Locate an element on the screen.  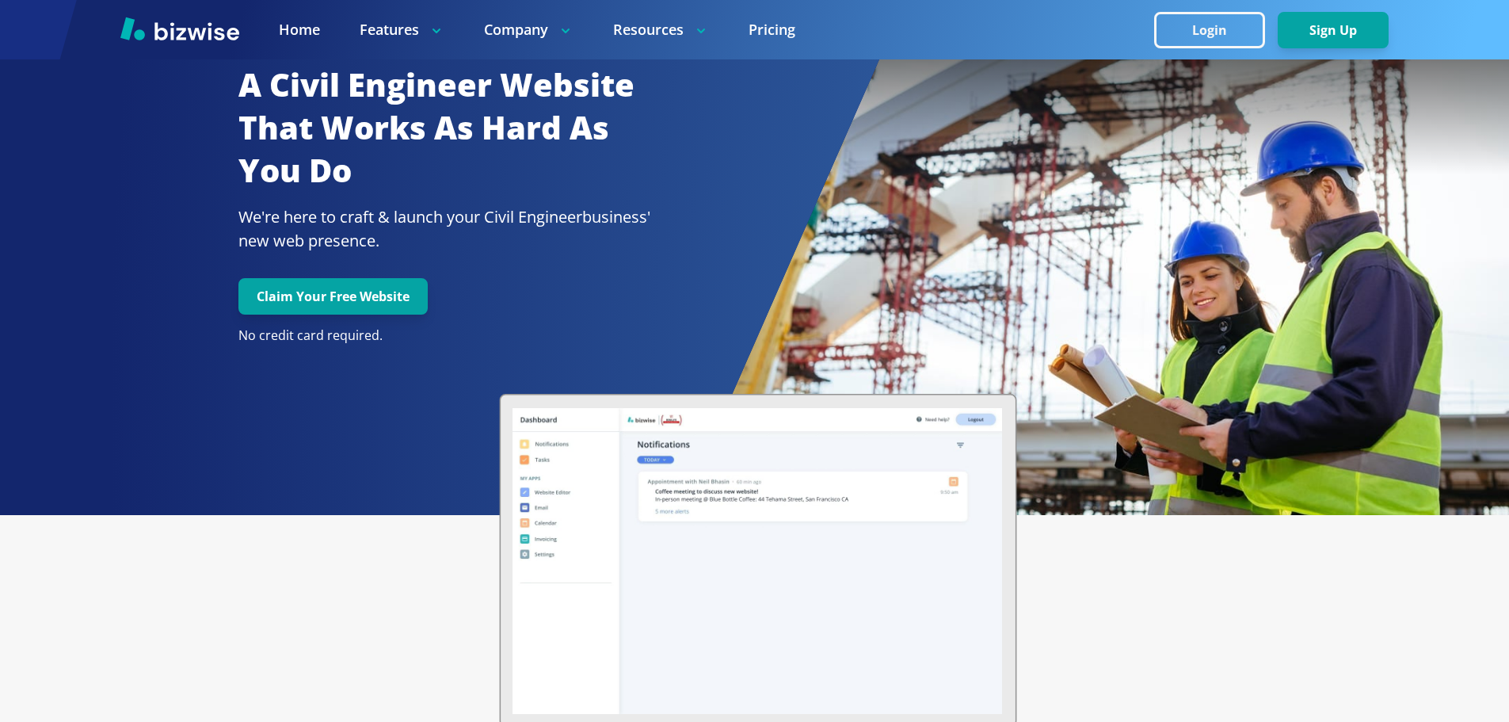
button: Claim Your Free Website is located at coordinates (333, 296).